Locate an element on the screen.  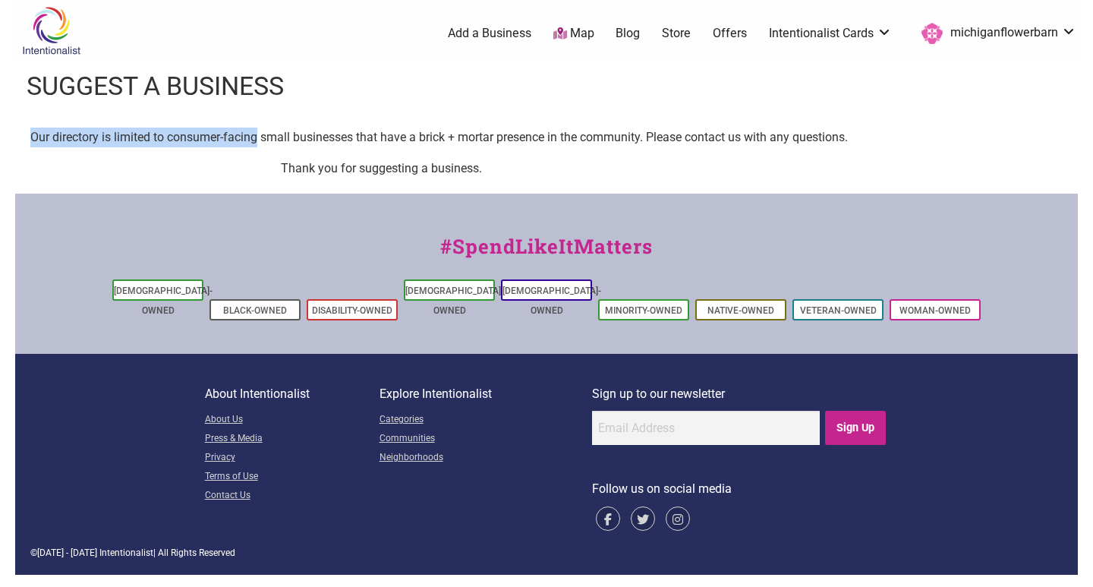
div: © | All Rights Reserved is located at coordinates (547, 553).